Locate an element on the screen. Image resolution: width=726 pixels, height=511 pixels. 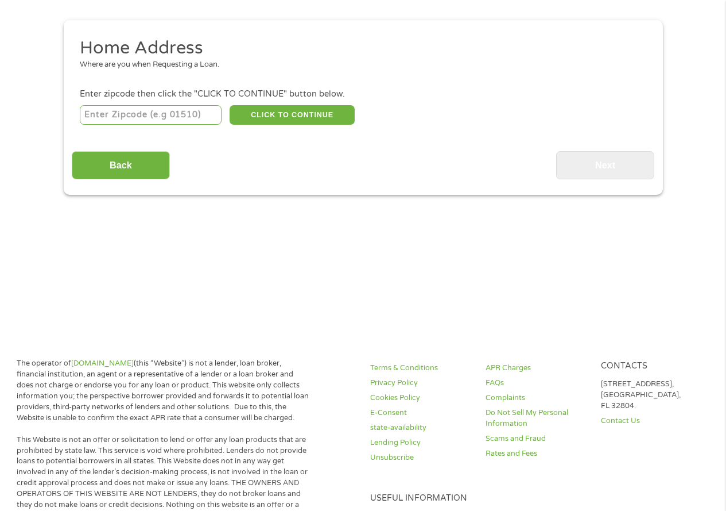
a: Do Not Sell My Personal Information is located at coordinates (536, 418).